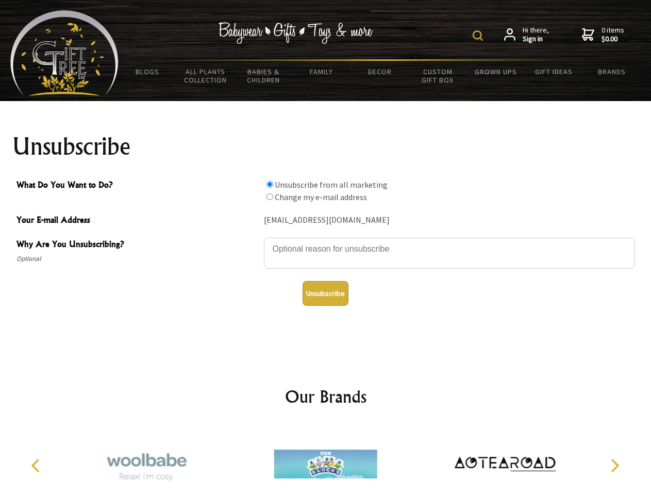  Describe the element at coordinates (138, 259) in the screenshot. I see `span: Optional` at that location.